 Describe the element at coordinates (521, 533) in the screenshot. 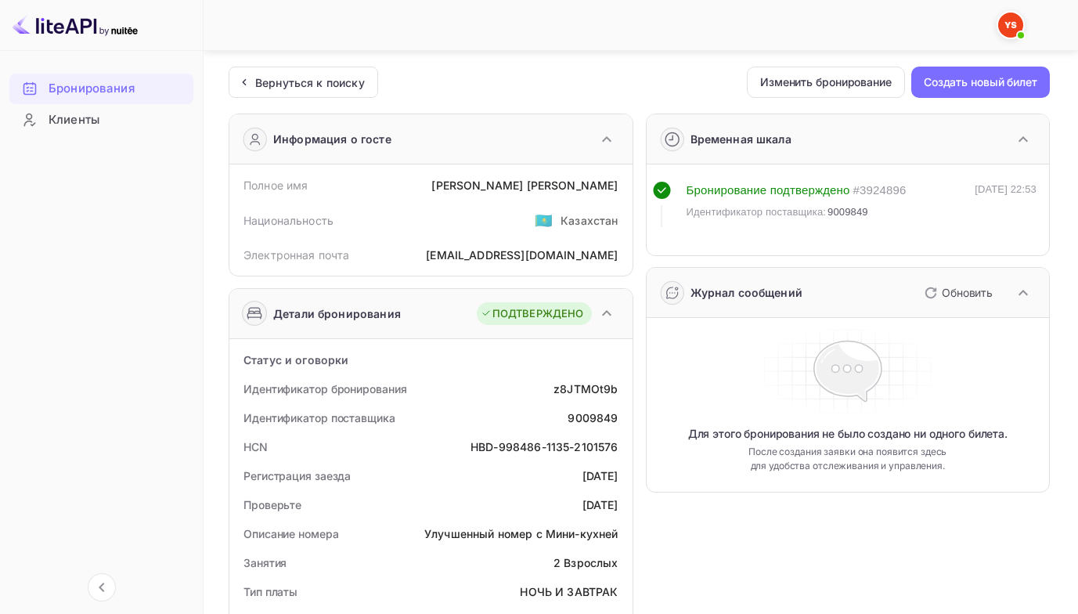

I see `ya-tr-span: Улучшенный номер с Мини-кухней` at that location.